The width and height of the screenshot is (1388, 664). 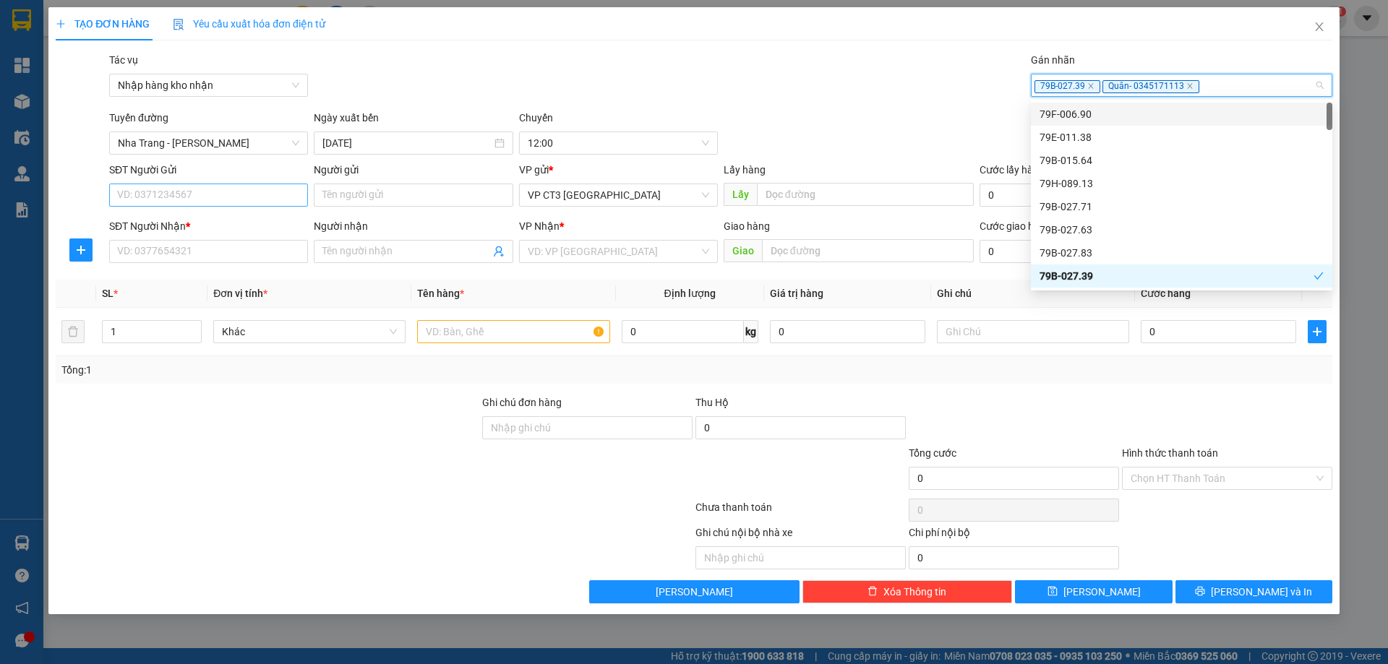 What do you see at coordinates (1052, 60) in the screenshot?
I see `label: Gán nhãn` at bounding box center [1052, 60].